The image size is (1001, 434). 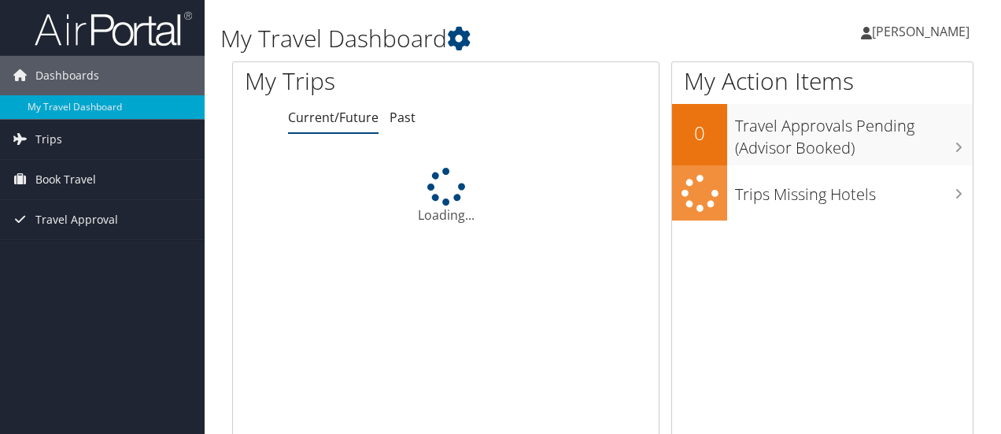 I want to click on span: Trips, so click(x=49, y=139).